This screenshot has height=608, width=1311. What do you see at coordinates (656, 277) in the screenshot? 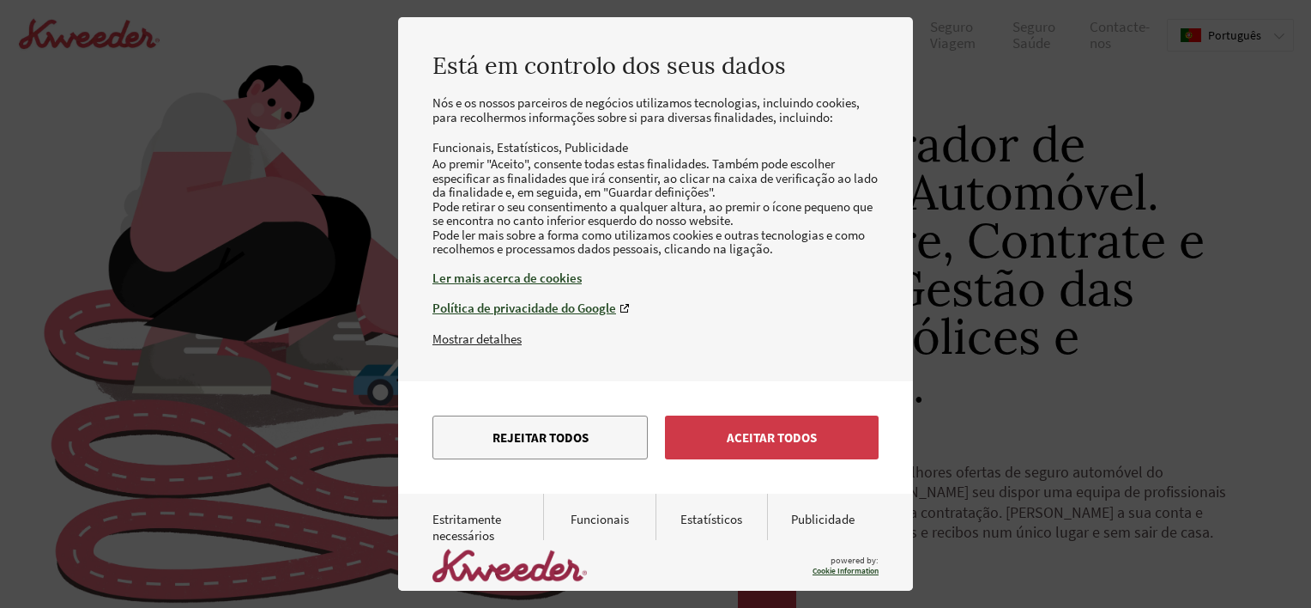
I see `a: Ler mais acerca de cookies` at bounding box center [656, 277].